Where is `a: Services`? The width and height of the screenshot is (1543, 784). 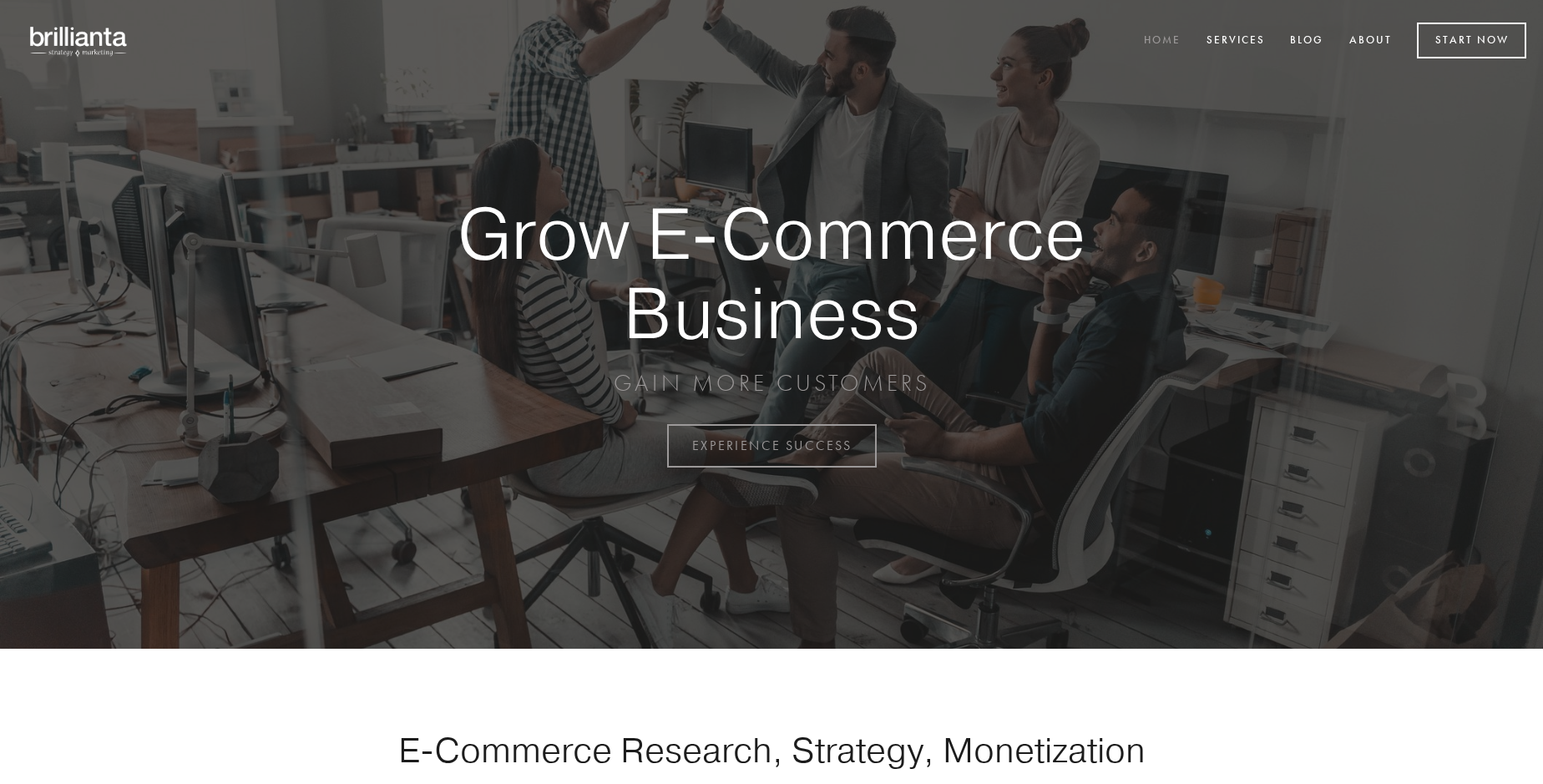 a: Services is located at coordinates (1236, 41).